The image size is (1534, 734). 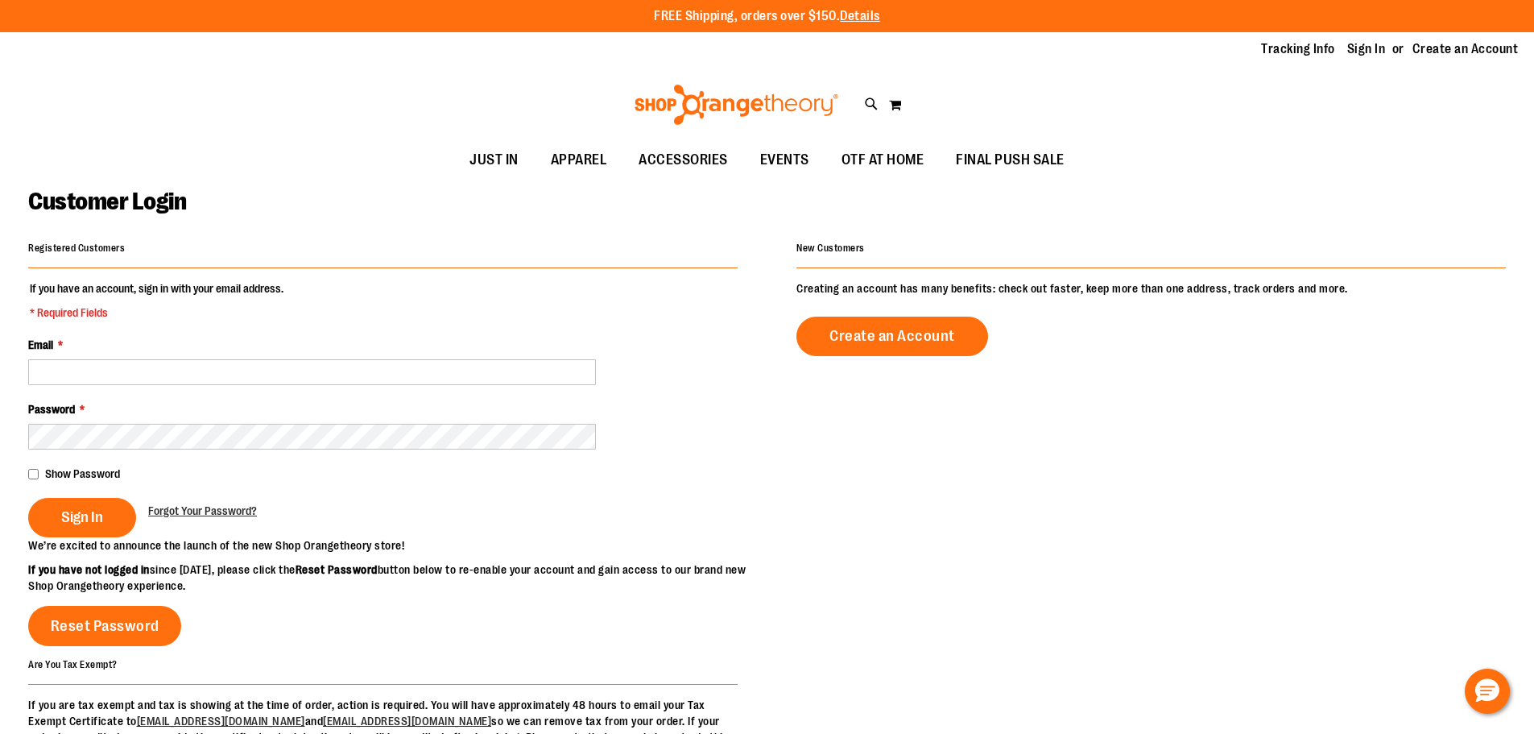 I want to click on strong: New Customers, so click(x=830, y=248).